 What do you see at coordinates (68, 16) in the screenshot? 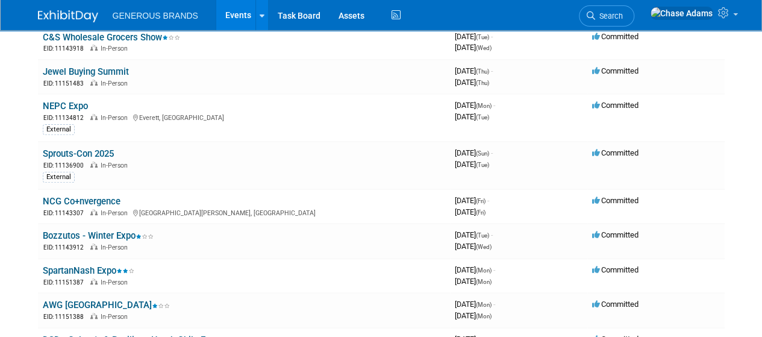
I see `img: ExhibitDay` at bounding box center [68, 16].